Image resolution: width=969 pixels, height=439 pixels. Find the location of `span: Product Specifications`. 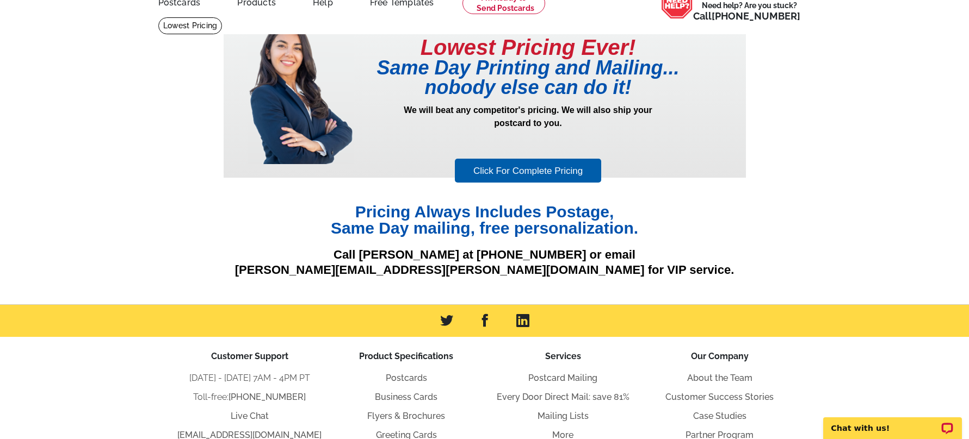

span: Product Specifications is located at coordinates (406, 356).